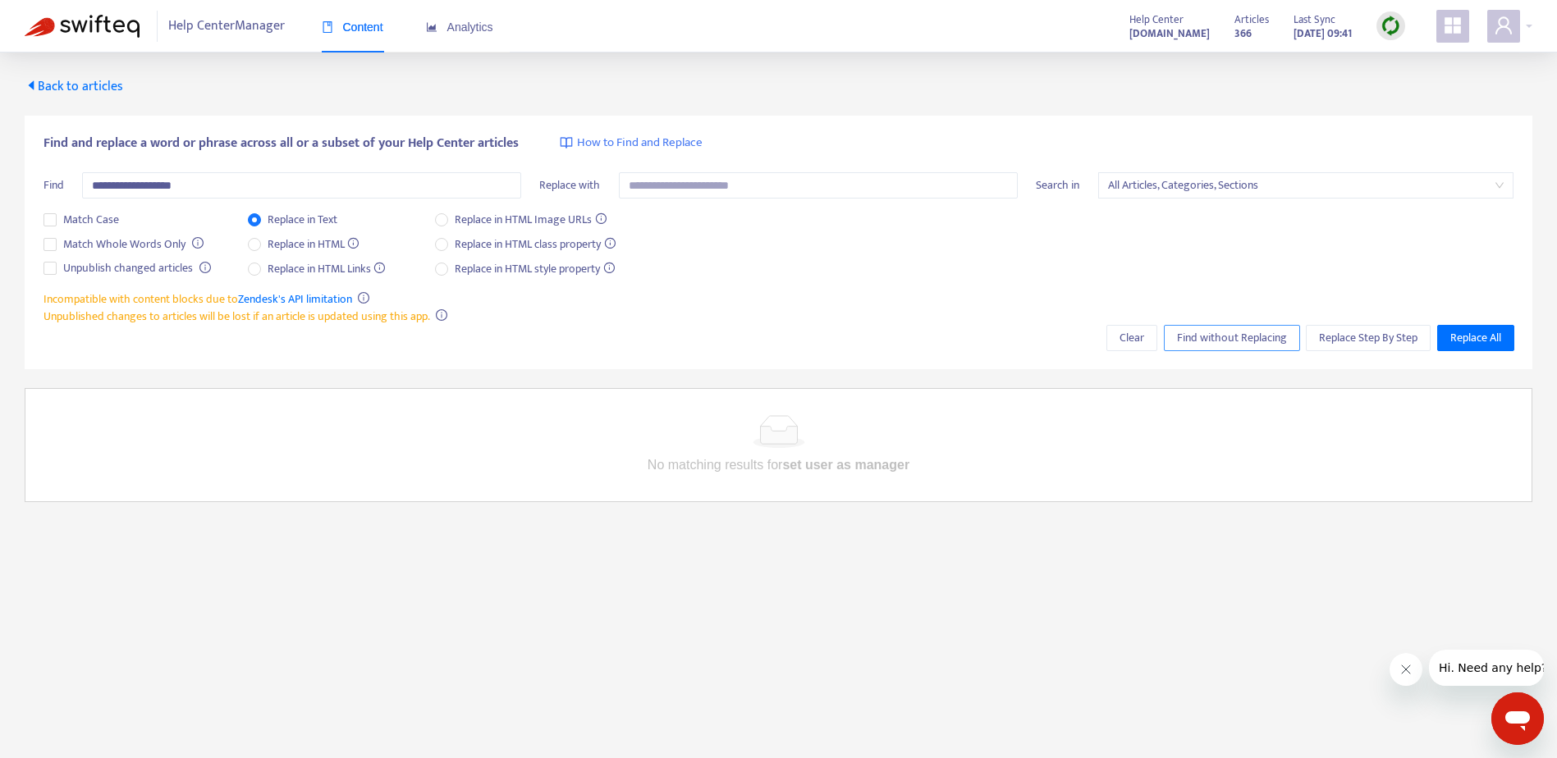 This screenshot has height=758, width=1557. I want to click on span: book, so click(328, 27).